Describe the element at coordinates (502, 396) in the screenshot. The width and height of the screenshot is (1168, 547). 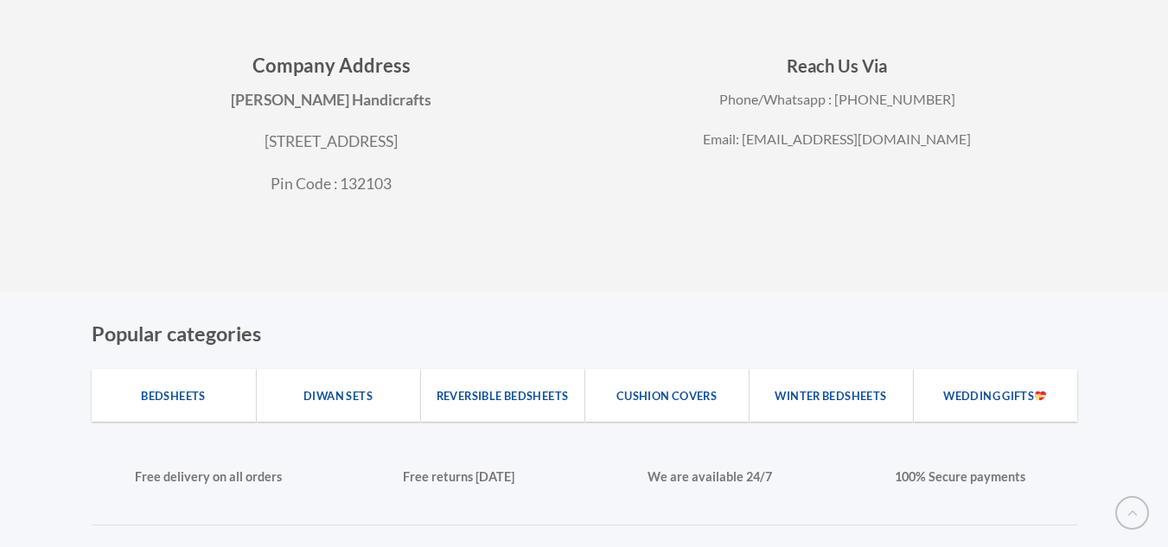
I see `a: Reversible Bedsheets` at that location.